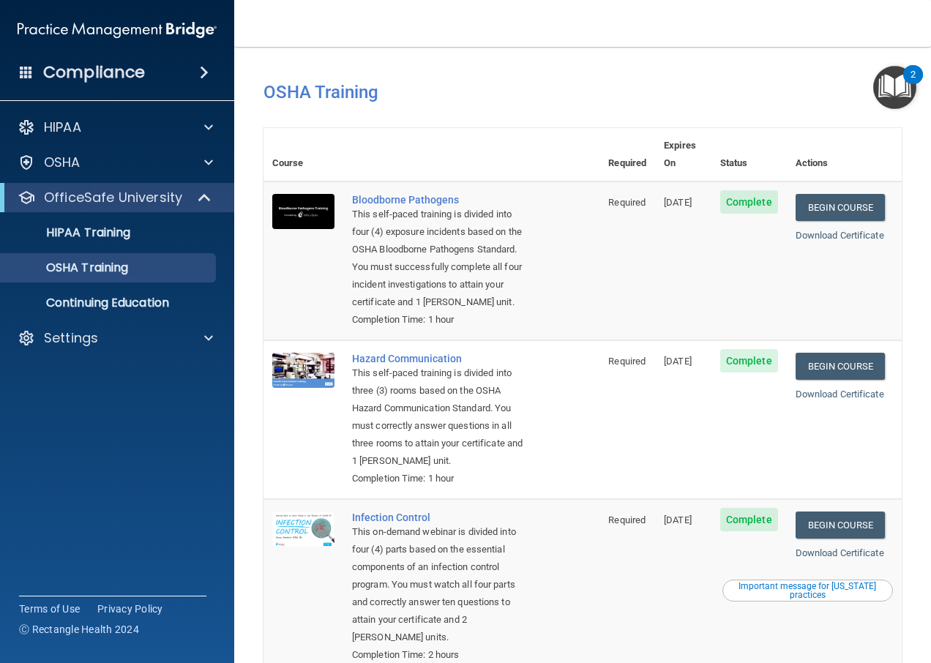  Describe the element at coordinates (895, 87) in the screenshot. I see `button: Open Resource Center, 2 new notifications` at that location.